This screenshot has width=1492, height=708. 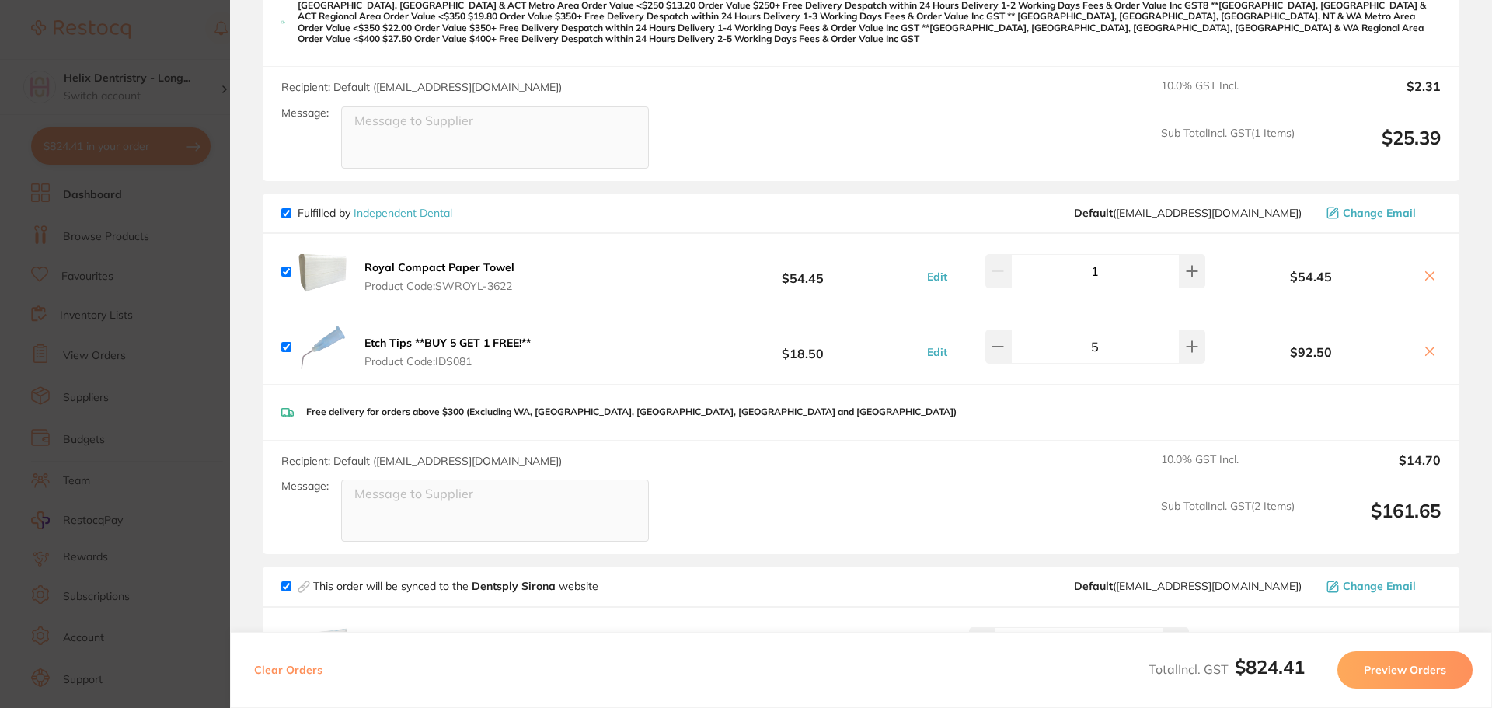 I want to click on img: dWp3eDM5Ng, so click(x=323, y=271).